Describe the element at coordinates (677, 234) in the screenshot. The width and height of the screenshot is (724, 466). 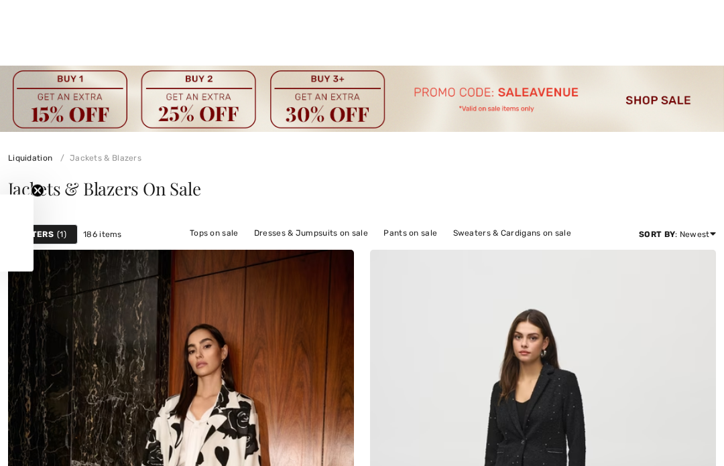
I see `div: : Newest` at that location.